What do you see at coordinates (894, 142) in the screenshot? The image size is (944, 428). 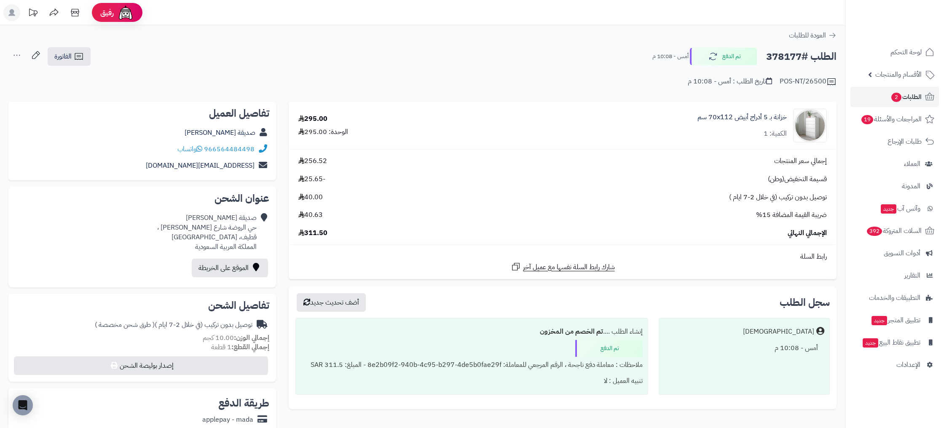 I see `a: طلبات الإرجاع` at bounding box center [894, 142].